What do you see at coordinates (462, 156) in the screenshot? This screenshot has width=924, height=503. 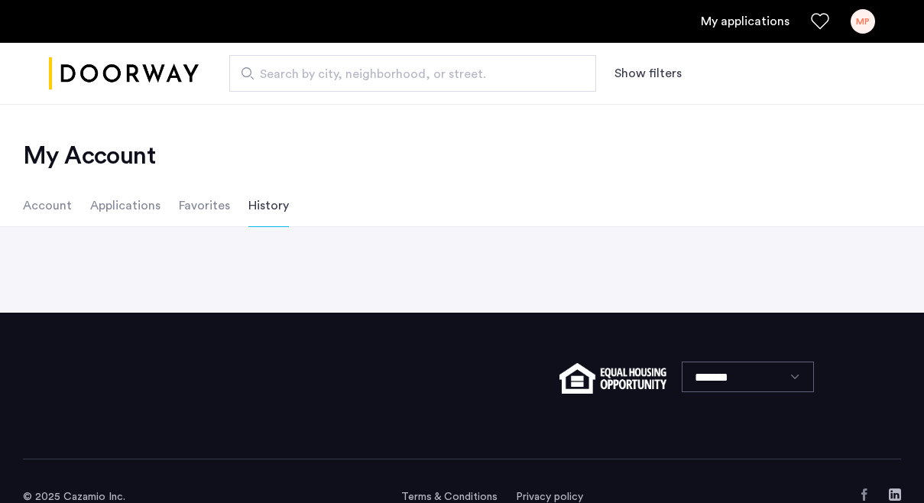 I see `h2: My Account` at bounding box center [462, 156].